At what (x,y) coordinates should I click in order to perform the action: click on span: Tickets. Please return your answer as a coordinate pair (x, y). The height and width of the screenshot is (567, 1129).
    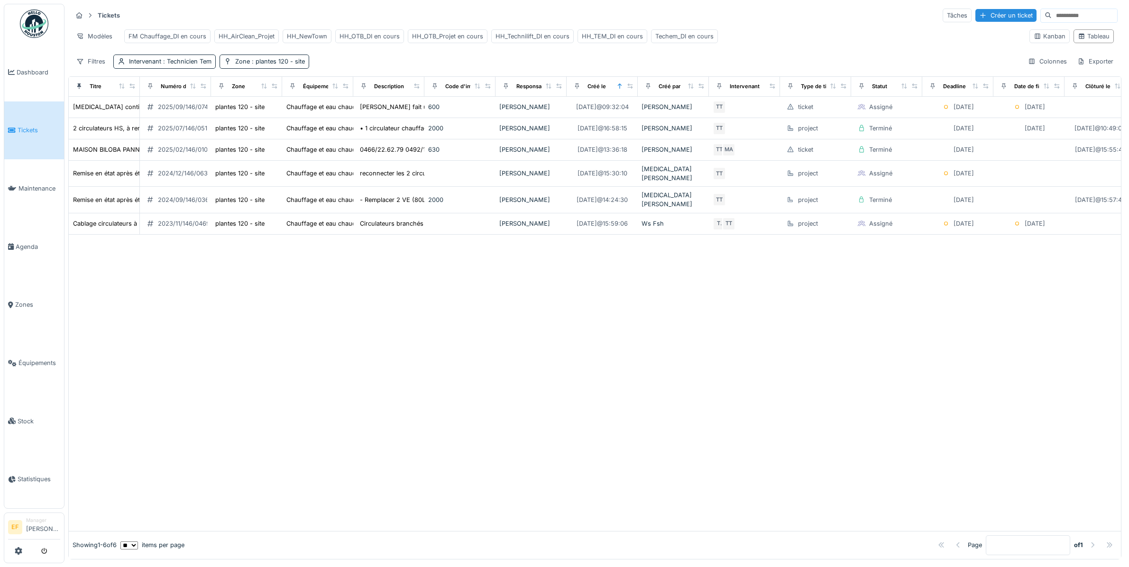
    Looking at the image, I should click on (39, 130).